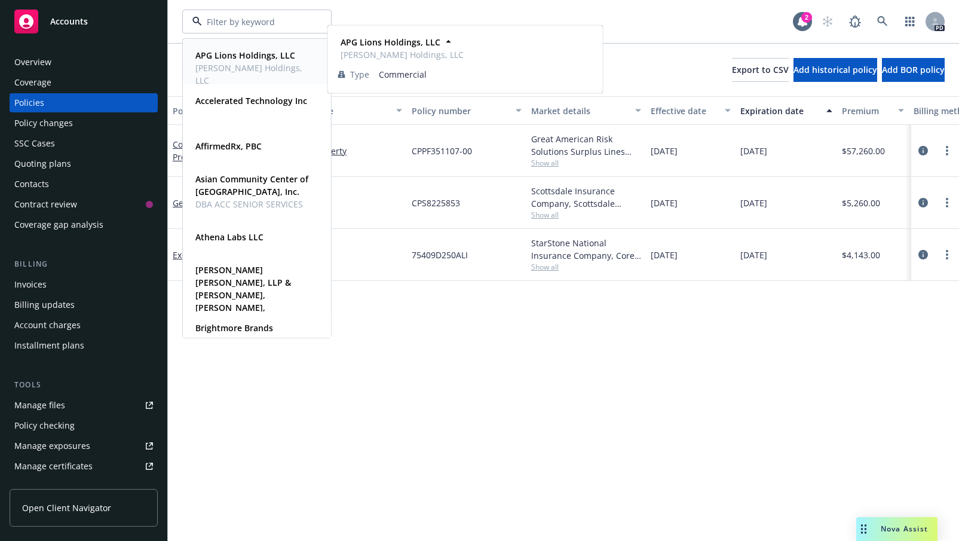 This screenshot has height=541, width=959. Describe the element at coordinates (867, 111) in the screenshot. I see `div: Premium` at that location.